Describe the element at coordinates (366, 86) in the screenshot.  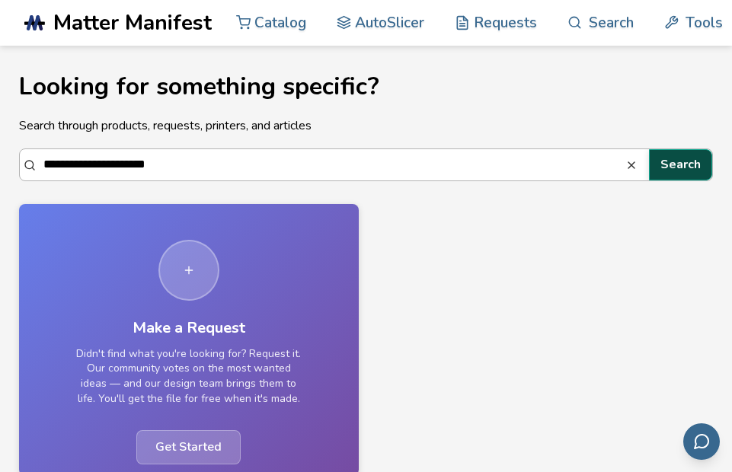
I see `h1: Looking for something specific?` at that location.